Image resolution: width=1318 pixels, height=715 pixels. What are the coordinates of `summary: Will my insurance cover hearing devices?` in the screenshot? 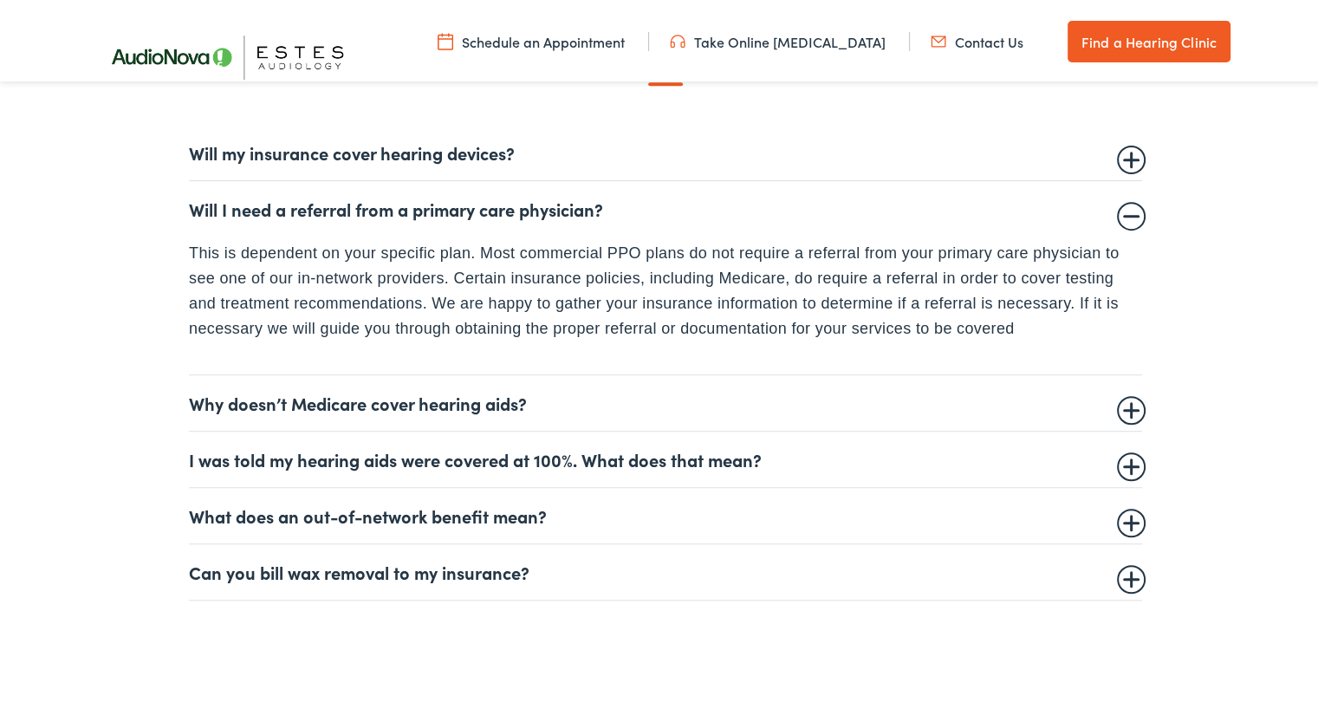 It's located at (666, 149).